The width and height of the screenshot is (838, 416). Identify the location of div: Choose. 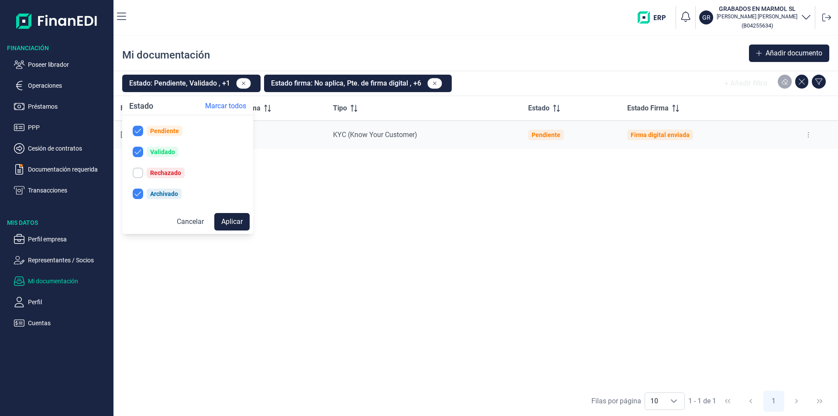
(674, 401).